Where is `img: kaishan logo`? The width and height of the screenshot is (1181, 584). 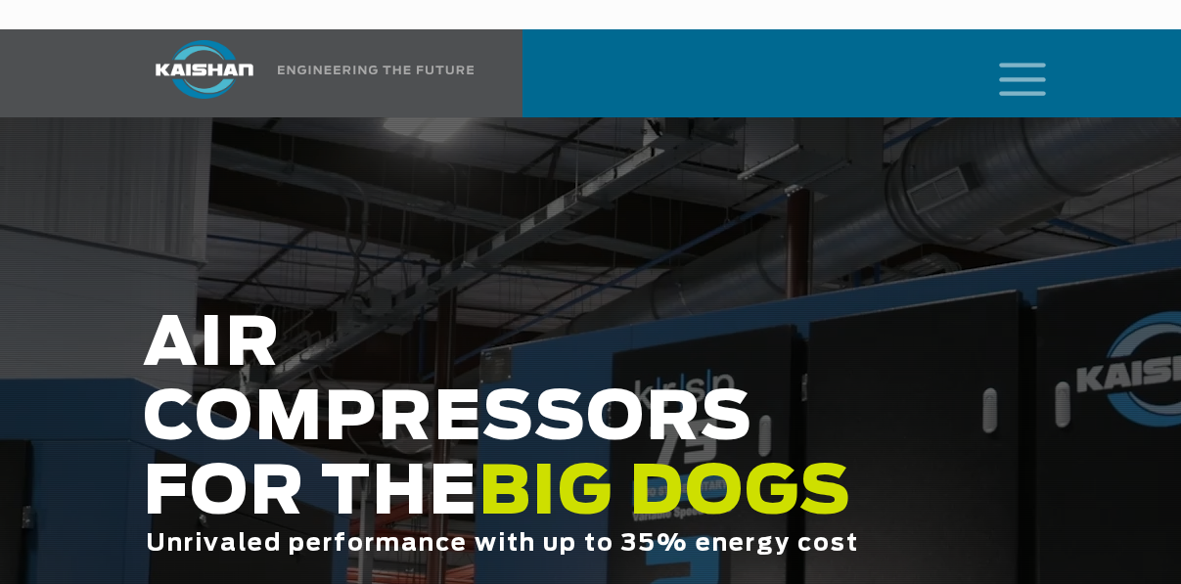 img: kaishan logo is located at coordinates (204, 69).